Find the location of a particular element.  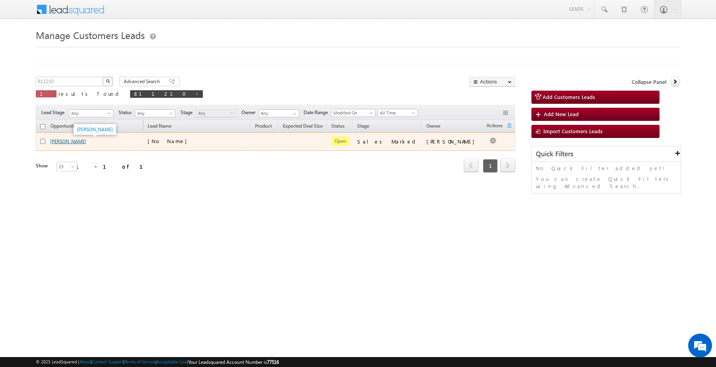

p: No Quick Filter added yet! is located at coordinates (606, 168).